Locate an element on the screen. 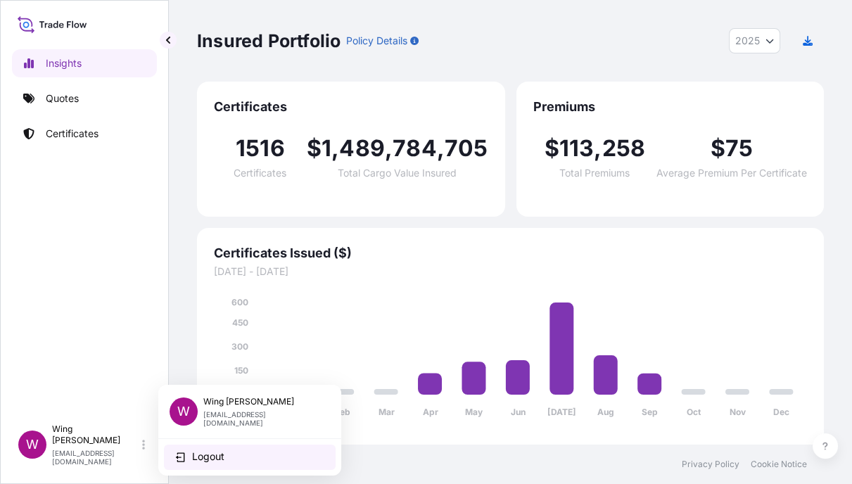 The image size is (852, 484). a: Certificates is located at coordinates (84, 134).